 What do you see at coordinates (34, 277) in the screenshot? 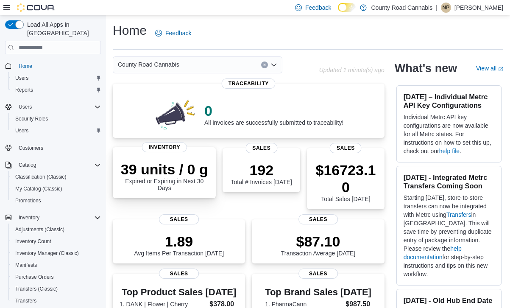
I see `a: Purchase Orders` at bounding box center [34, 277].